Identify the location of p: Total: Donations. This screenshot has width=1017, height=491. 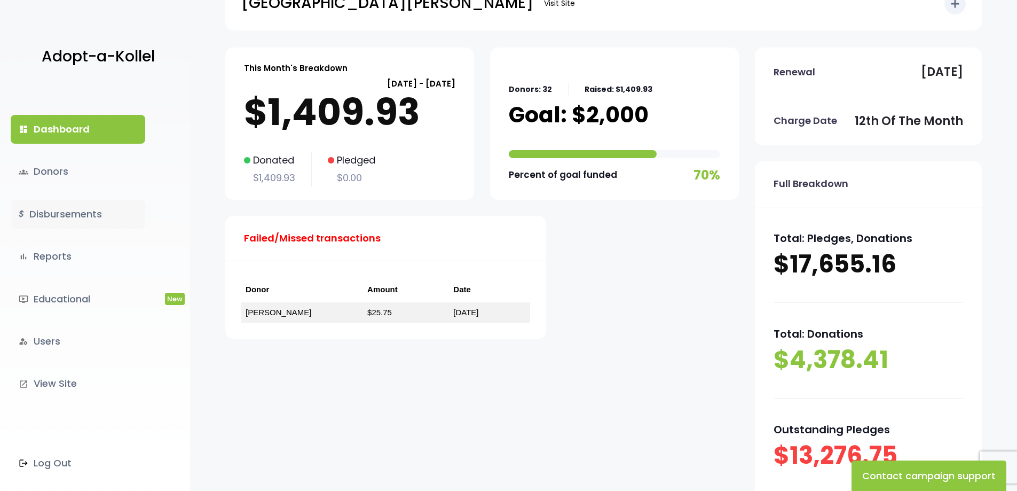
(868, 334).